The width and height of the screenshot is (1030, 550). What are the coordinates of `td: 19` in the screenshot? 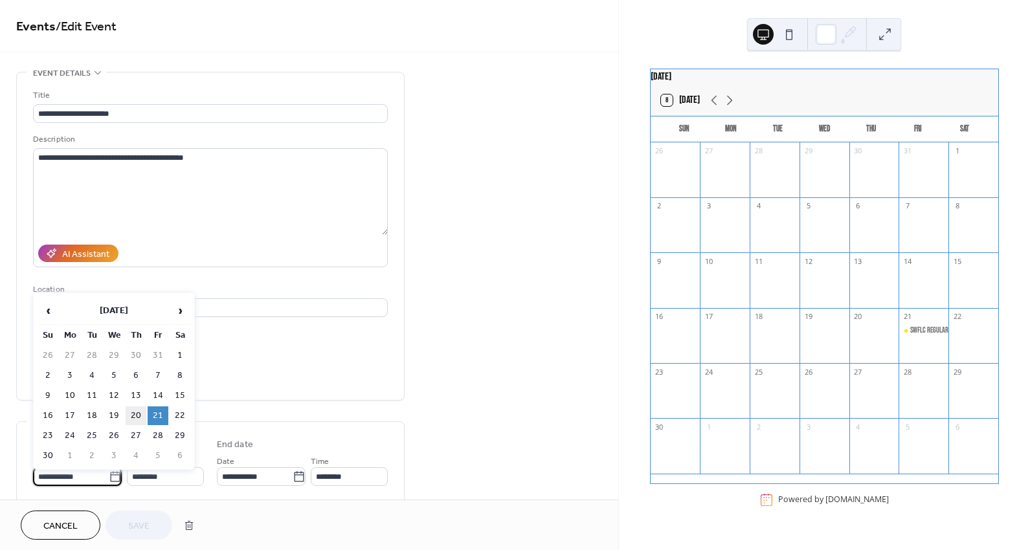 It's located at (114, 416).